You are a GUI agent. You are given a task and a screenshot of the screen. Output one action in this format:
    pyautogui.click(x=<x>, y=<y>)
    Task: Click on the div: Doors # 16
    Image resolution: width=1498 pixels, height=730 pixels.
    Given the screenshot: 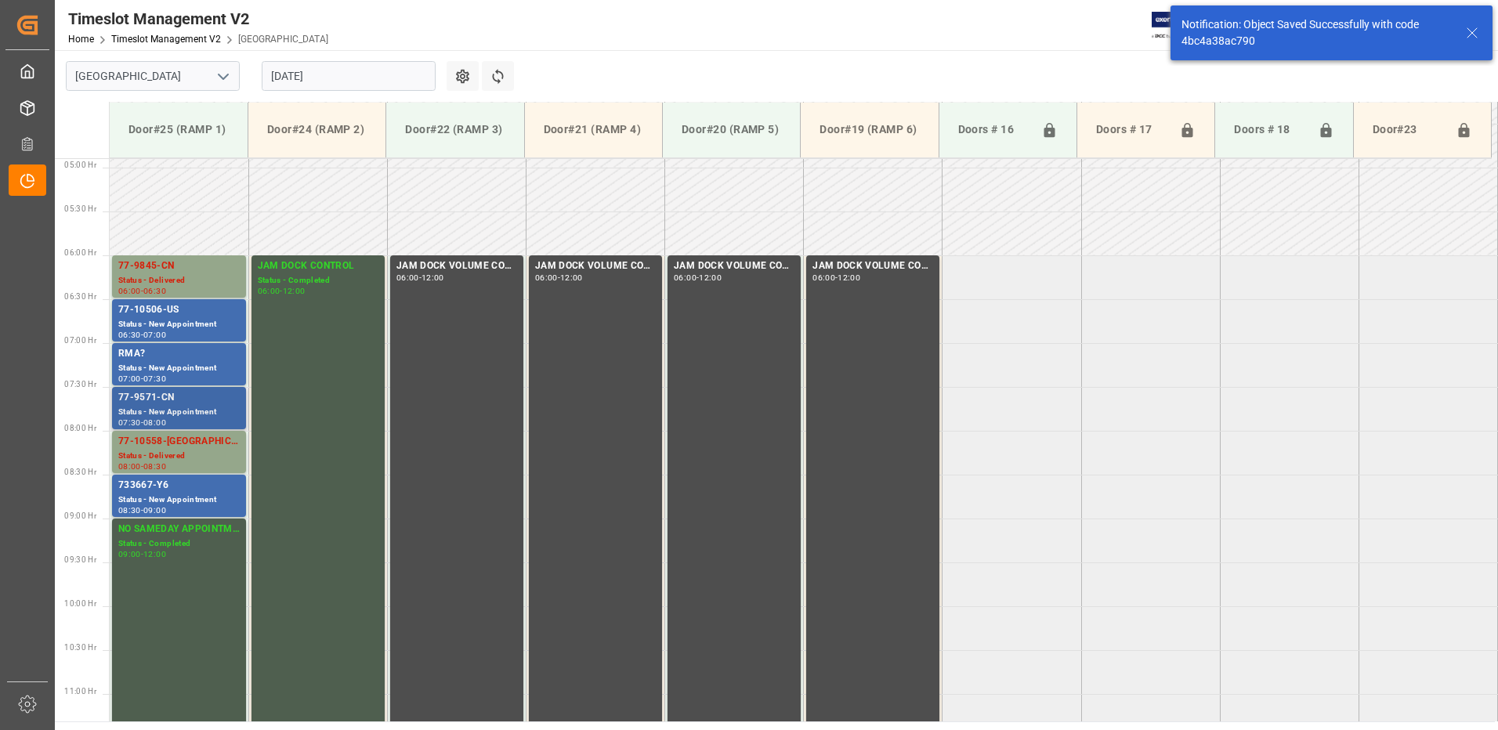 What is the action you would take?
    pyautogui.click(x=994, y=130)
    